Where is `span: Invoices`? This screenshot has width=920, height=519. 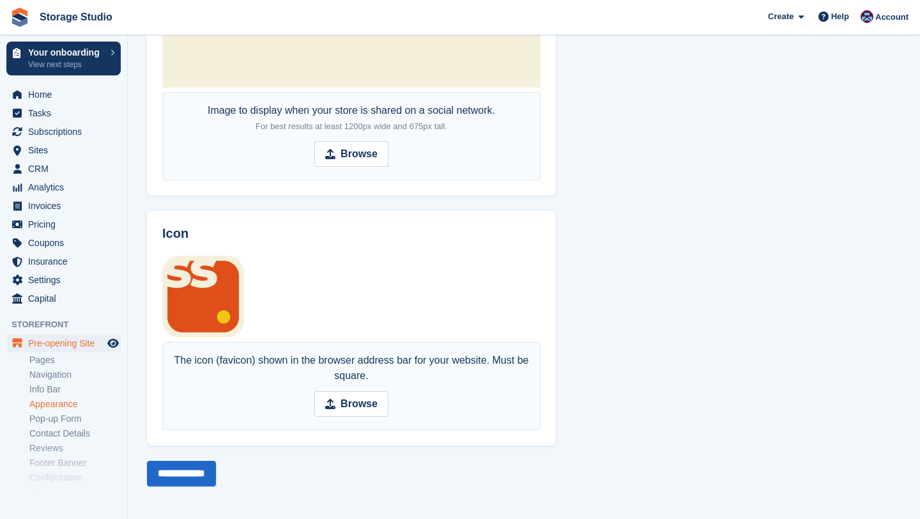 span: Invoices is located at coordinates (66, 206).